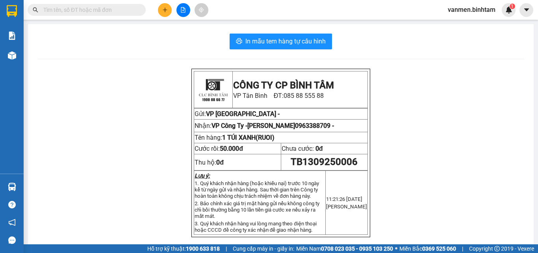  What do you see at coordinates (201, 10) in the screenshot?
I see `button: aim` at bounding box center [201, 10].